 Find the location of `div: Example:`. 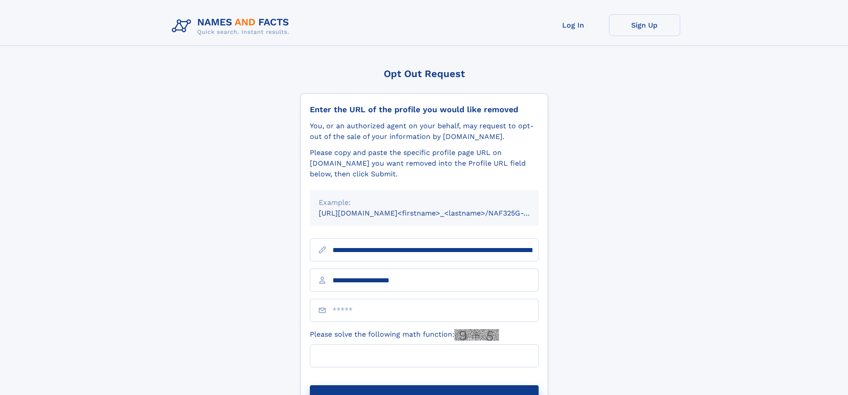

div: Example: is located at coordinates (424, 203).